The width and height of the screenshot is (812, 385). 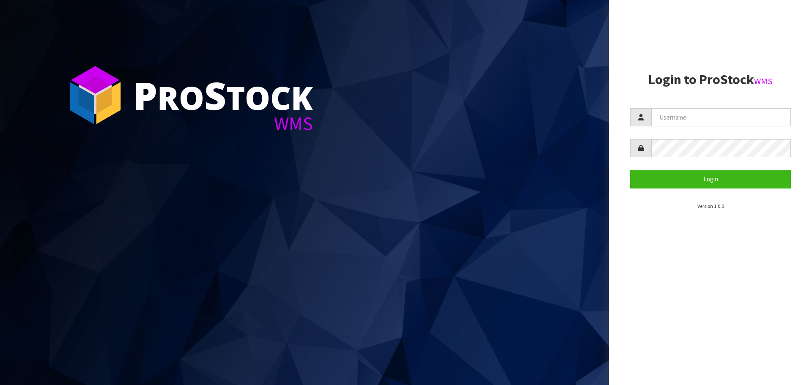 I want to click on button: Login, so click(x=710, y=179).